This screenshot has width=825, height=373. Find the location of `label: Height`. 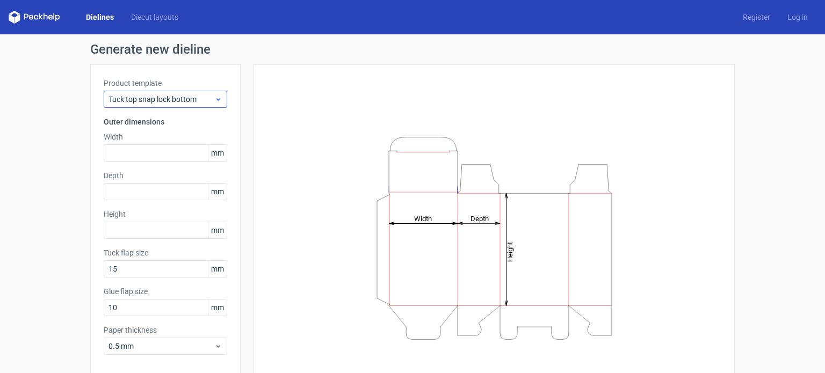

label: Height is located at coordinates (166, 214).